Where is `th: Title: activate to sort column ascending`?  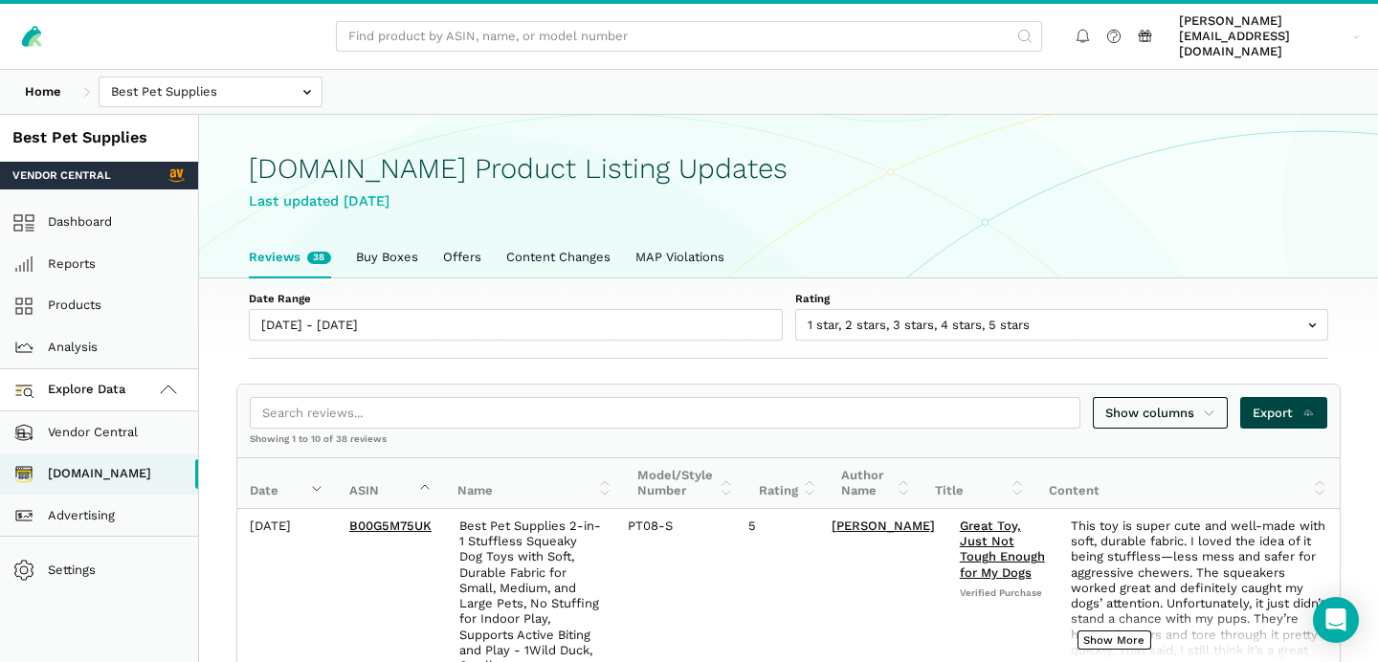
th: Title: activate to sort column ascending is located at coordinates (979, 483).